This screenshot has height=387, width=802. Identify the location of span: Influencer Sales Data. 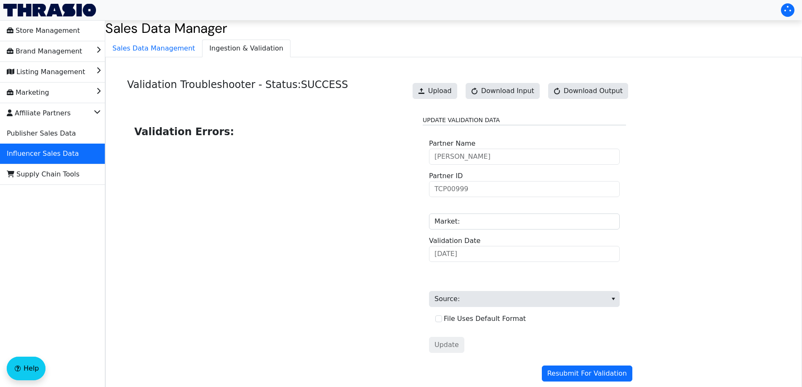
(43, 154).